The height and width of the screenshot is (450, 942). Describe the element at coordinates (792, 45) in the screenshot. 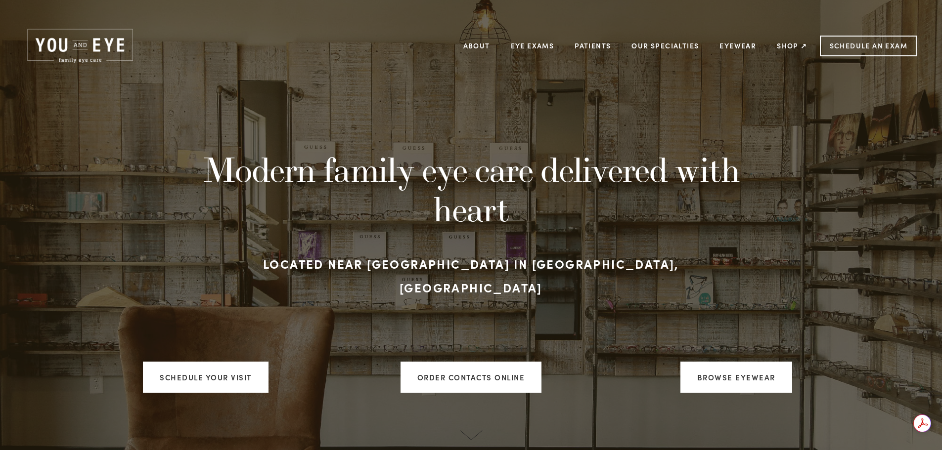

I see `a: Shop ↗` at that location.